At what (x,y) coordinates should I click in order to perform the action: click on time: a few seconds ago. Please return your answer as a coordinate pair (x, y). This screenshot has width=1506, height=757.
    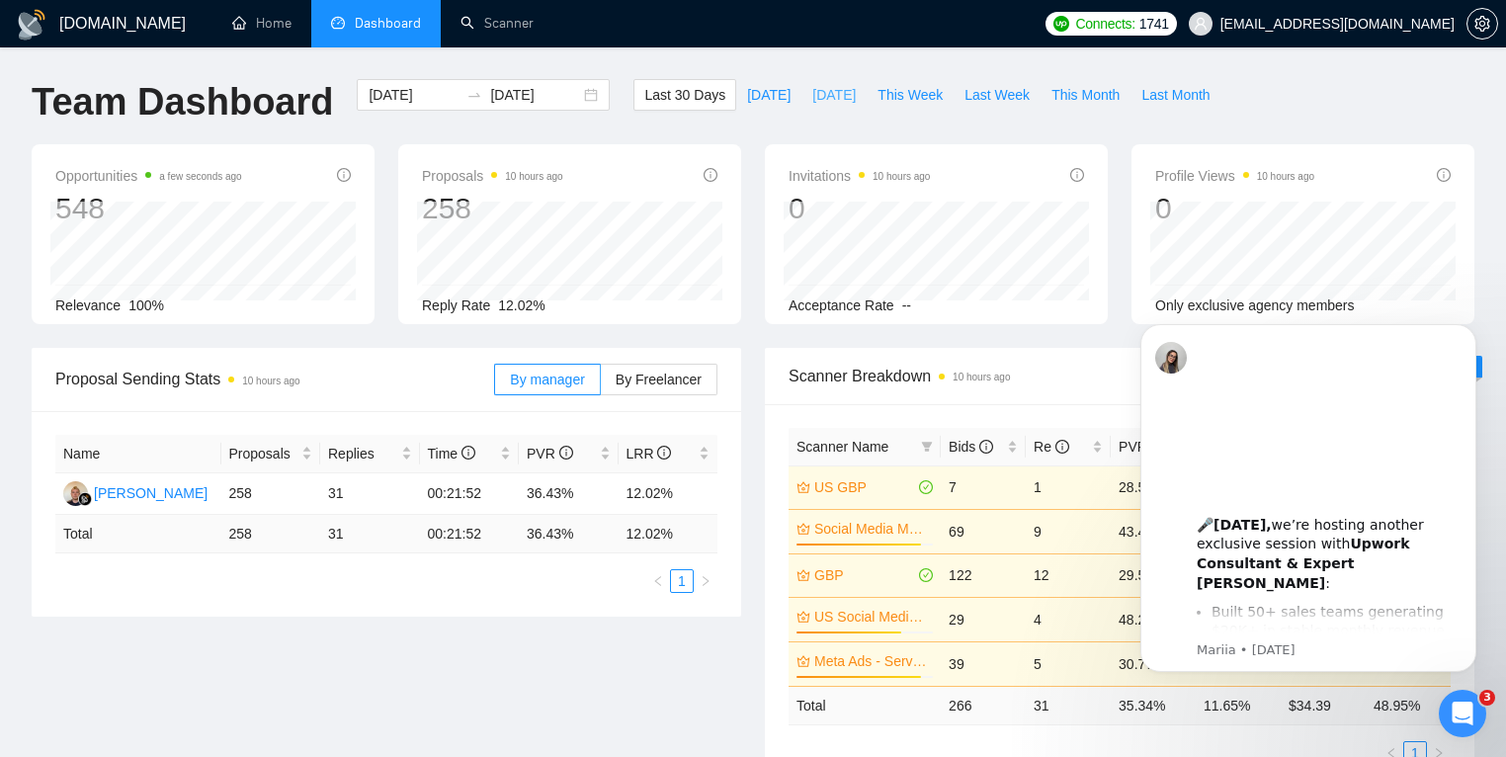
    Looking at the image, I should click on (200, 176).